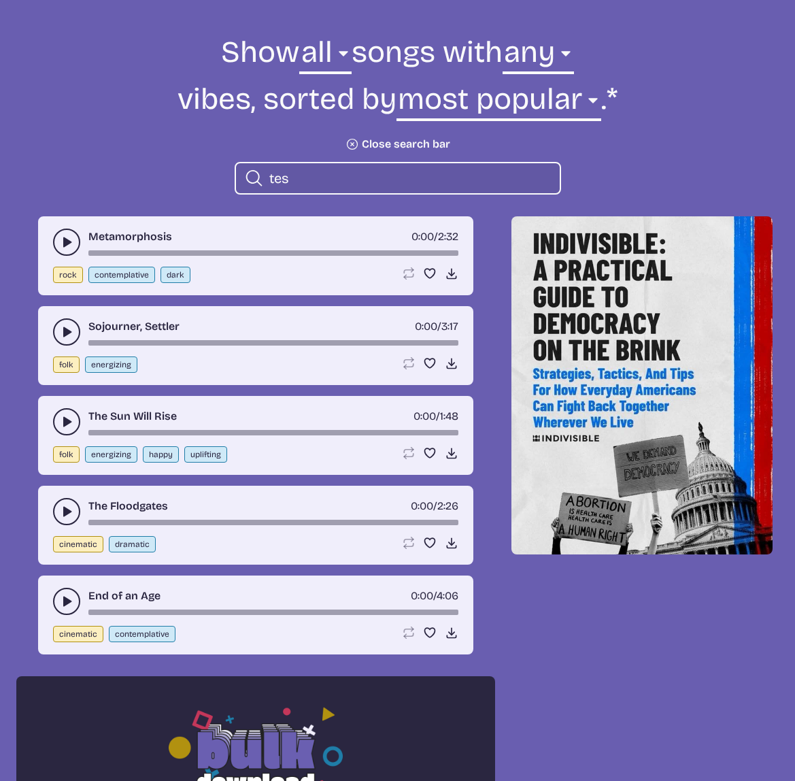 The width and height of the screenshot is (795, 781). What do you see at coordinates (325, 56) in the screenshot?
I see `select: genre` at bounding box center [325, 56].